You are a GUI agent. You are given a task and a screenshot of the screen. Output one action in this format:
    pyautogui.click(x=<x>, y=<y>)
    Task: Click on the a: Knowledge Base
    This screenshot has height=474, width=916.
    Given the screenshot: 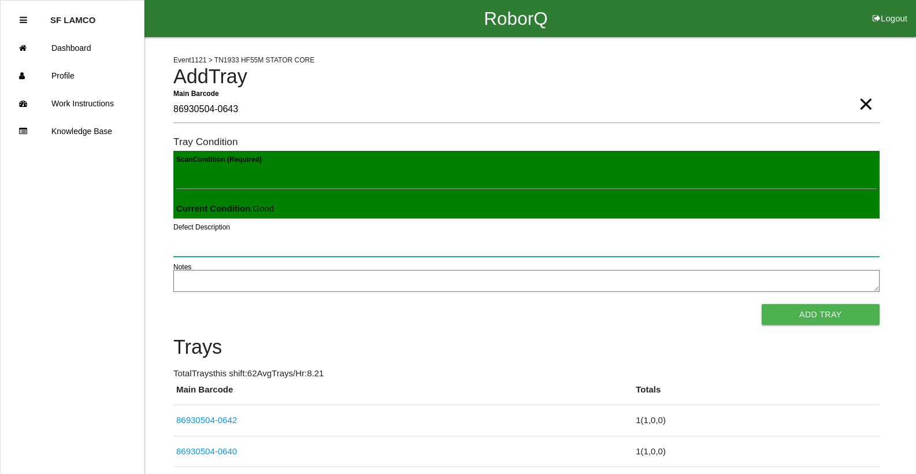 What is the action you would take?
    pyautogui.click(x=72, y=131)
    